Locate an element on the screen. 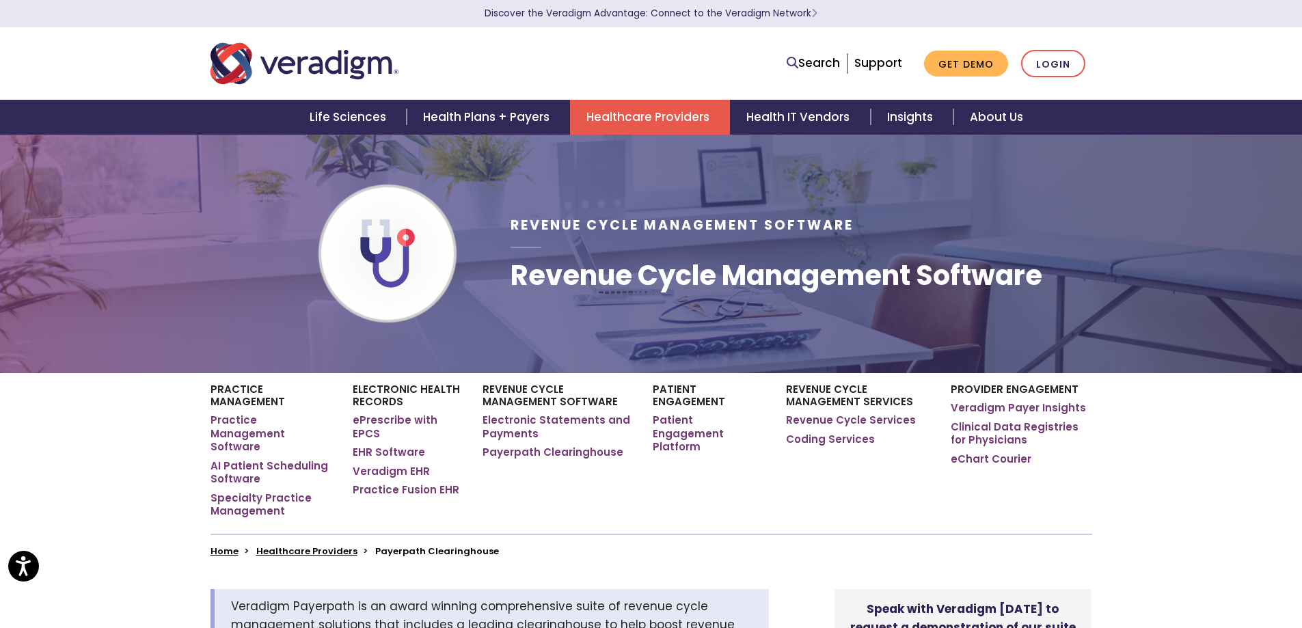 Image resolution: width=1302 pixels, height=628 pixels. a: Payerpath Clearinghouse is located at coordinates (553, 452).